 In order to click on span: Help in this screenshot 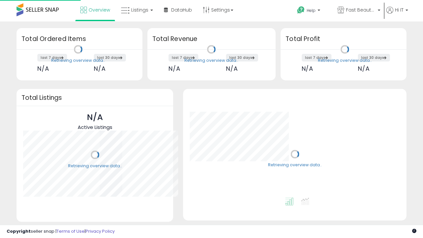, I will do `click(311, 10)`.